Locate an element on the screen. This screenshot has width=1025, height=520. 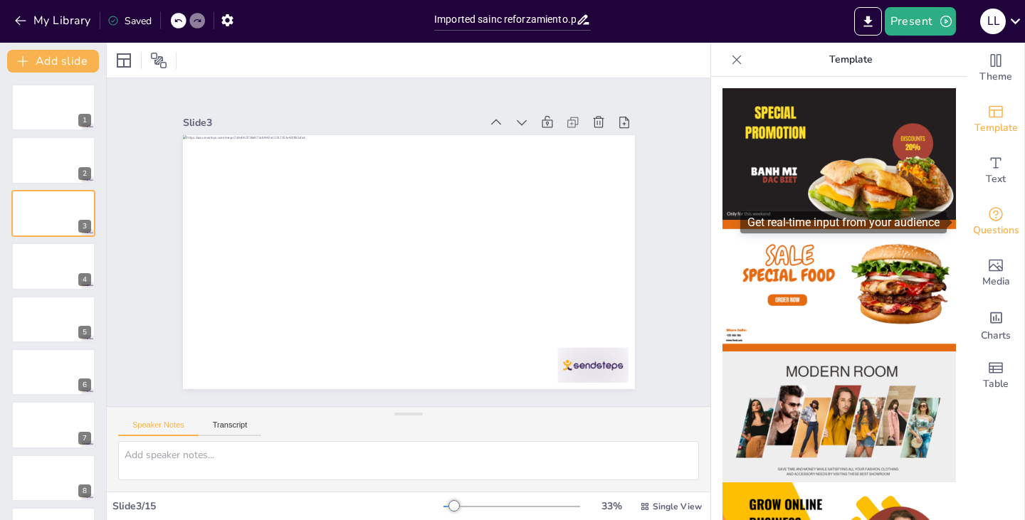
div: Add a table is located at coordinates (996, 376).